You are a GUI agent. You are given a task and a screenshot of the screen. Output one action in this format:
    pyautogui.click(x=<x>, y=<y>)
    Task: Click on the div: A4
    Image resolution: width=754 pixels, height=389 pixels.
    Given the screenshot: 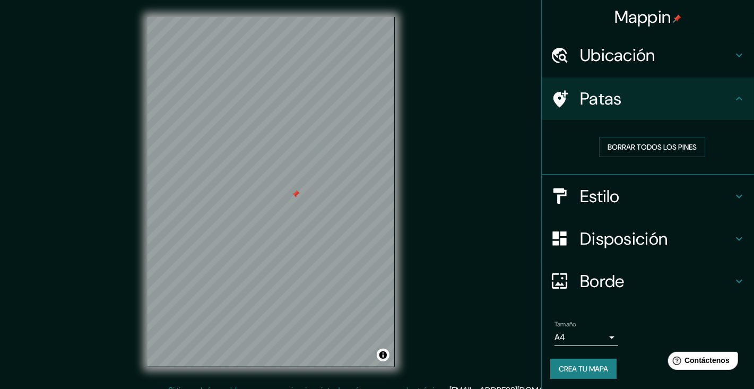 What is the action you would take?
    pyautogui.click(x=586, y=338)
    